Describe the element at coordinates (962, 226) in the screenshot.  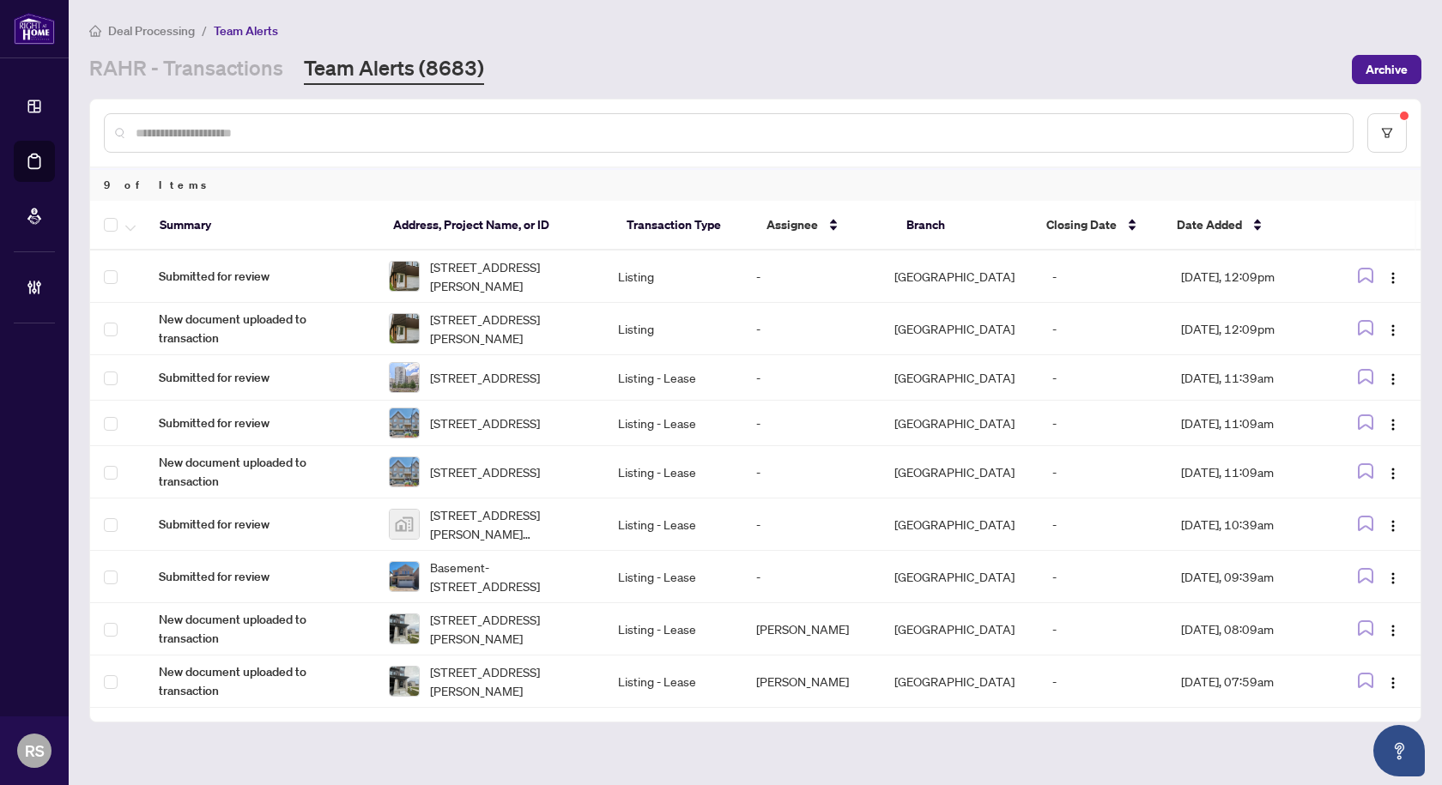
I see `th: Branch` at that location.